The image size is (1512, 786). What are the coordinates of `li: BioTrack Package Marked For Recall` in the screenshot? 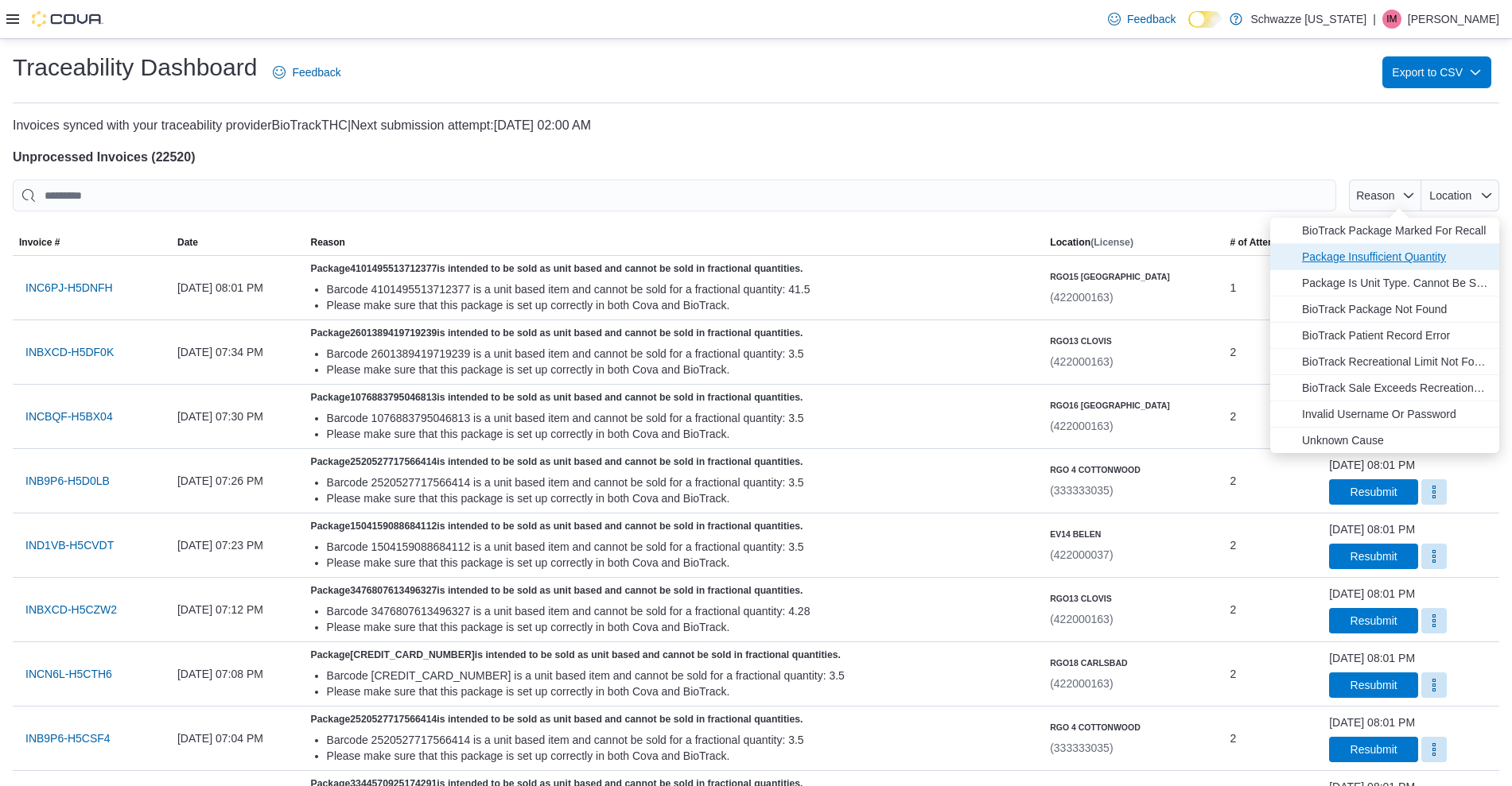 It's located at (1385, 231).